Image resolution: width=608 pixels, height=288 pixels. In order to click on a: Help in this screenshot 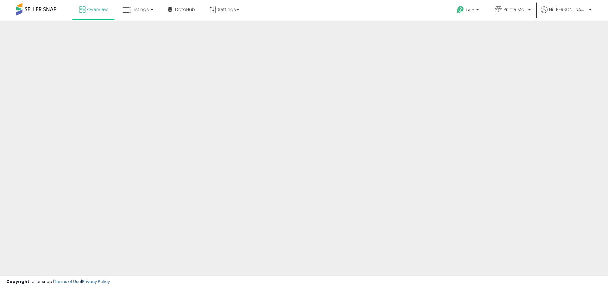, I will do `click(468, 11)`.